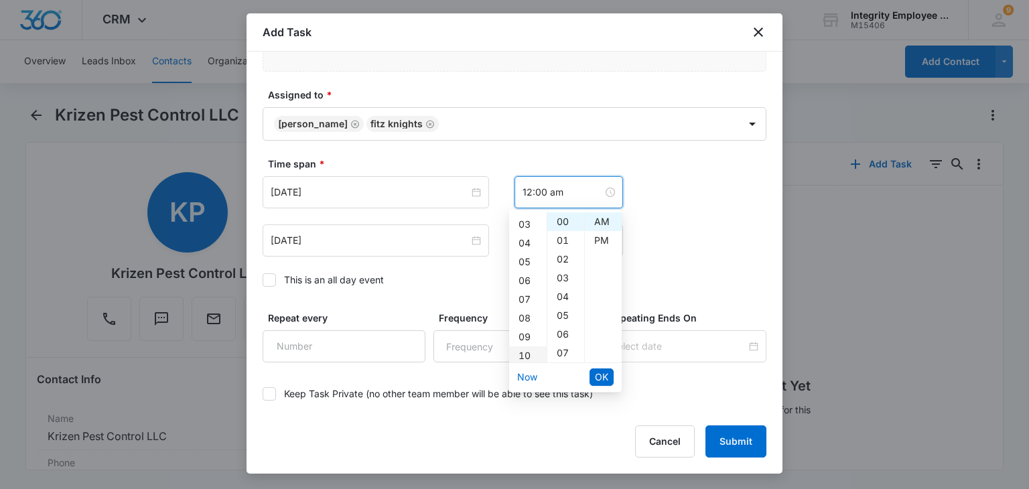 The image size is (1029, 489). What do you see at coordinates (349, 318) in the screenshot?
I see `label: Repeat every` at bounding box center [349, 318].